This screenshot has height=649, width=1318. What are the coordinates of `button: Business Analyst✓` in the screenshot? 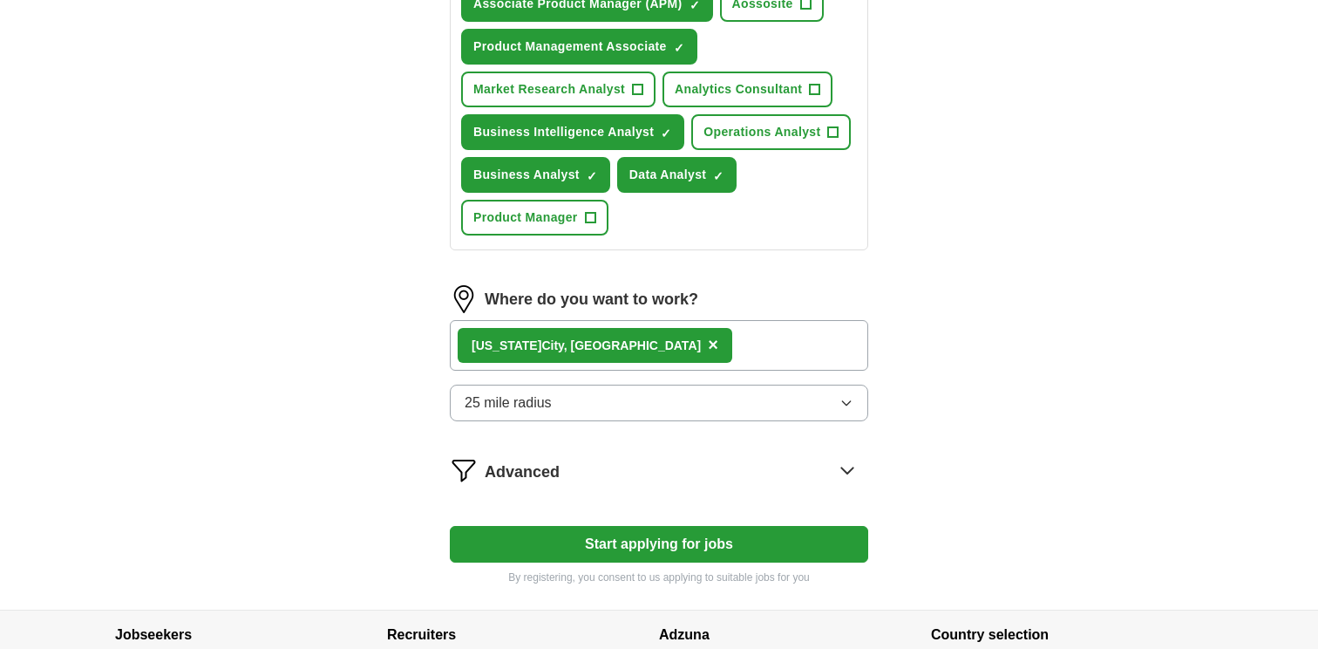 It's located at (535, 174).